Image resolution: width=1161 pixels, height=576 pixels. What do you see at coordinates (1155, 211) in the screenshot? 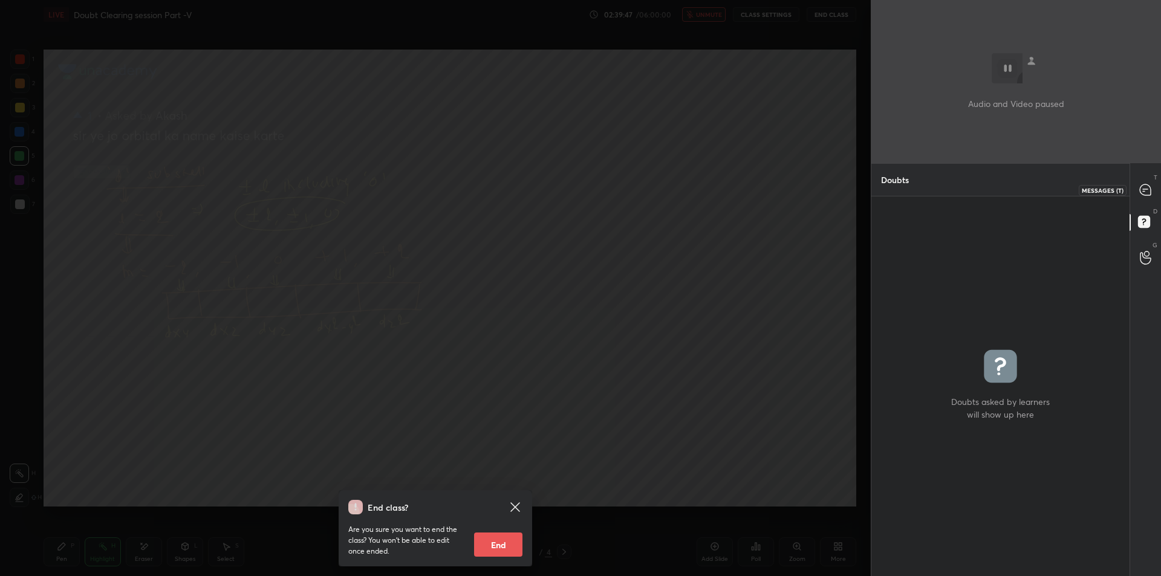
I see `p: D` at bounding box center [1155, 211].